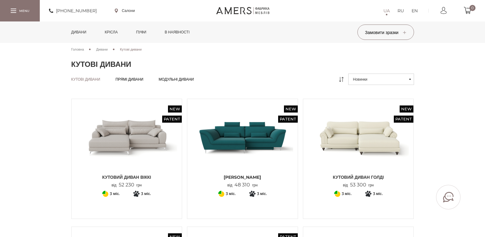  I want to click on a: Пуфи, so click(141, 32).